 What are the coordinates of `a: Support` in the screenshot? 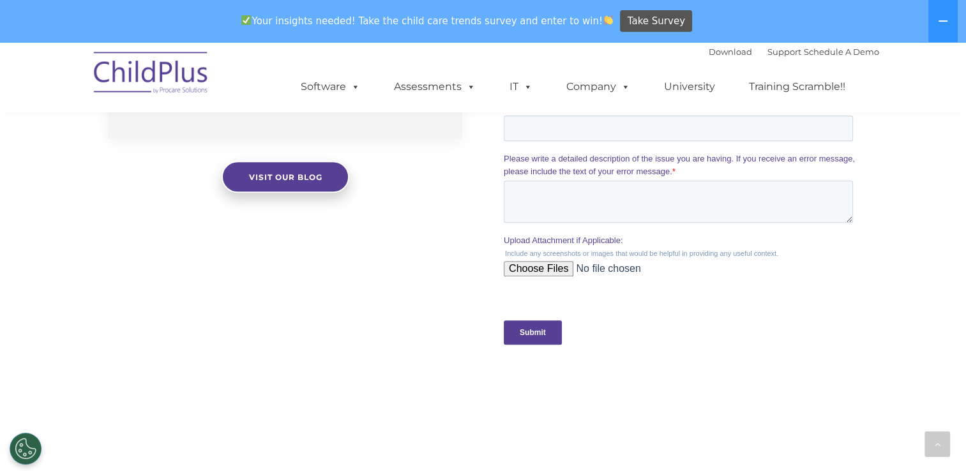 It's located at (784, 52).